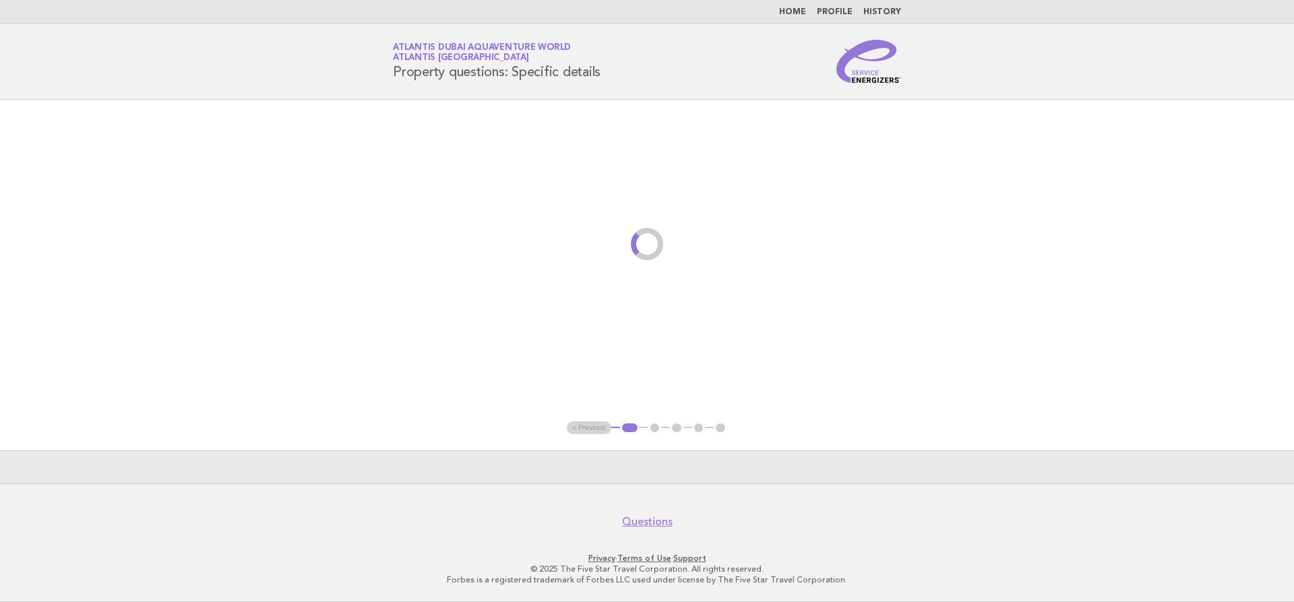 Image resolution: width=1294 pixels, height=602 pixels. I want to click on a: Home, so click(792, 12).